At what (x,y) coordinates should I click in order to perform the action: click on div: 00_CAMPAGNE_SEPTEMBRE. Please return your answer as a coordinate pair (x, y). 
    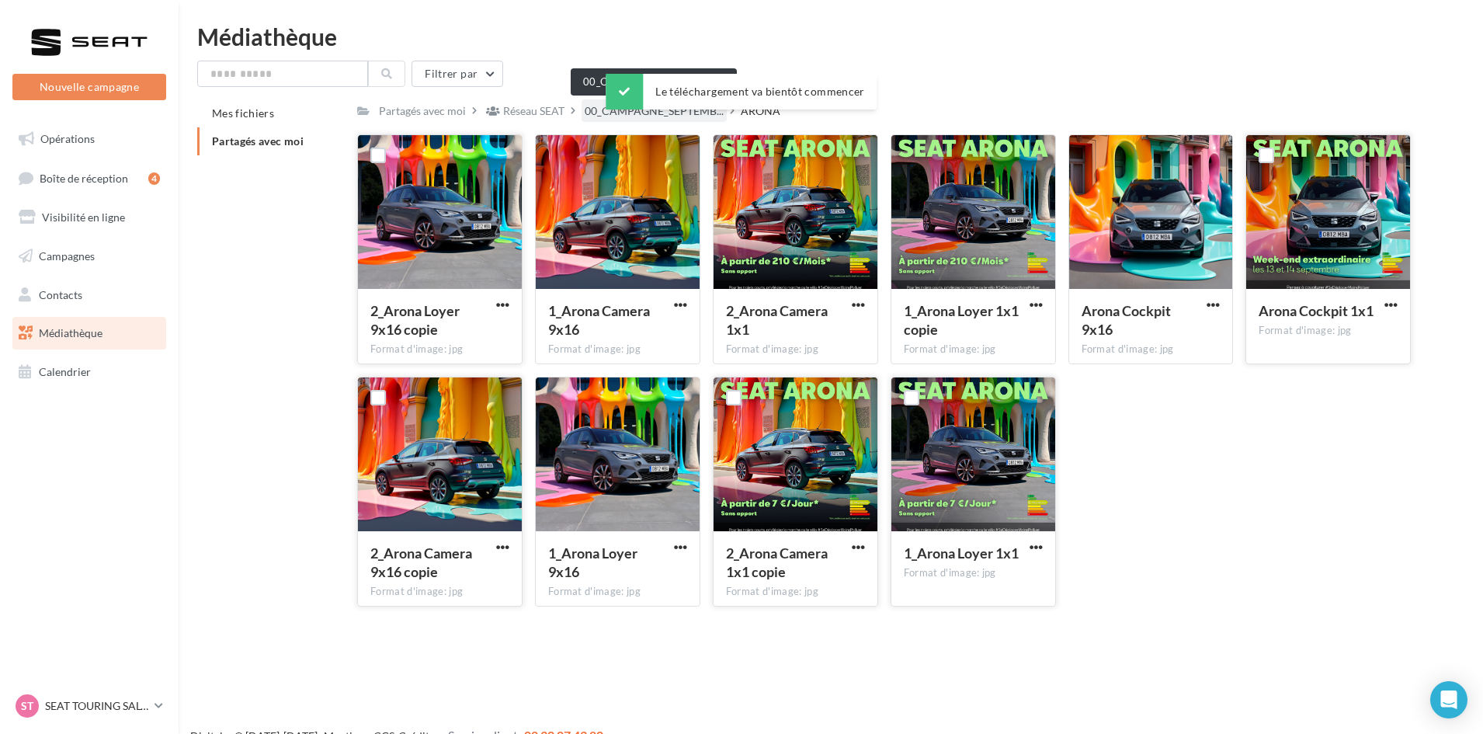
    Looking at the image, I should click on (654, 82).